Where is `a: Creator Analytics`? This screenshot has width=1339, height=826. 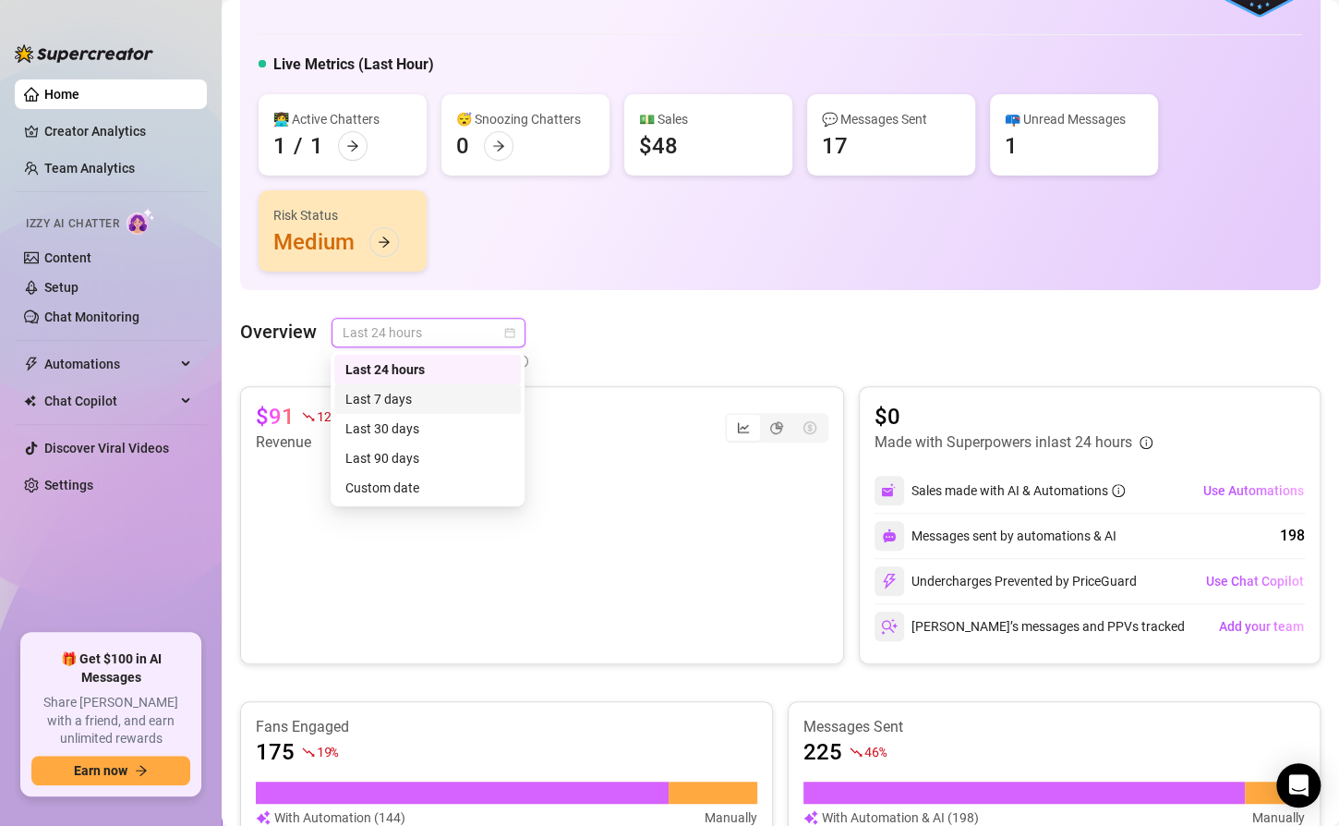
a: Creator Analytics is located at coordinates (118, 131).